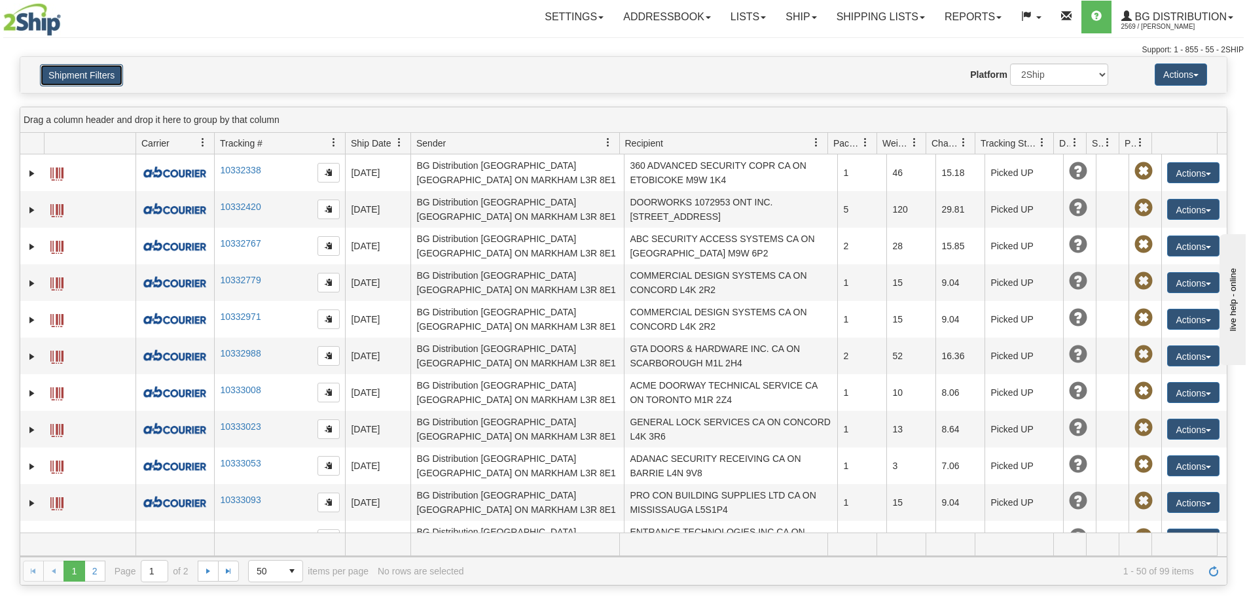  What do you see at coordinates (866, 143) in the screenshot?
I see `a: Packages filter column settings` at bounding box center [866, 143].